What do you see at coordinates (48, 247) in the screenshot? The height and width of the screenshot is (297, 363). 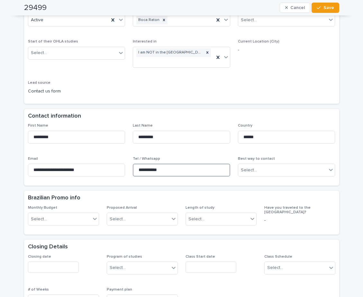 I see `h2: Closing Details` at bounding box center [48, 247].